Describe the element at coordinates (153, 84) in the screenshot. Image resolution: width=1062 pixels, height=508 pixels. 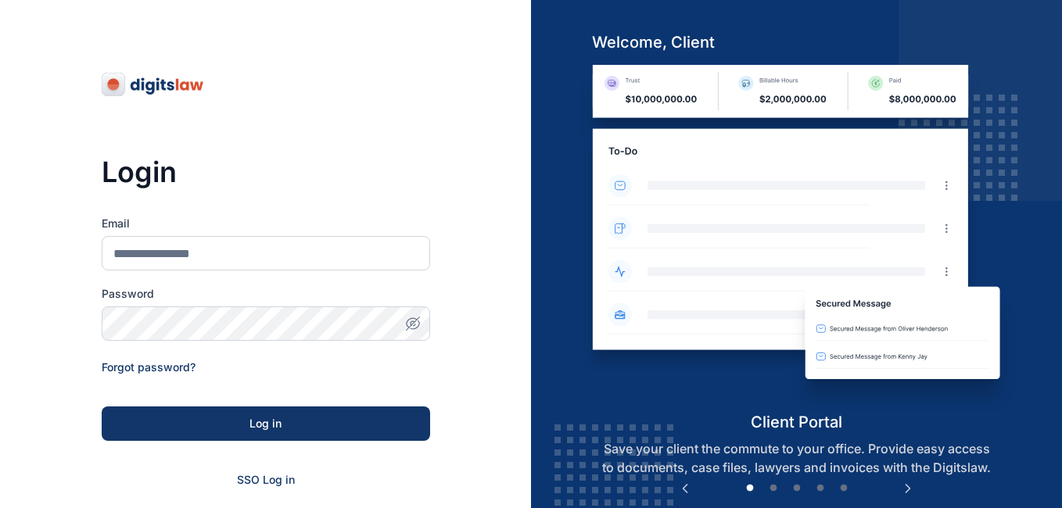
I see `img: digitslaw-logo` at that location.